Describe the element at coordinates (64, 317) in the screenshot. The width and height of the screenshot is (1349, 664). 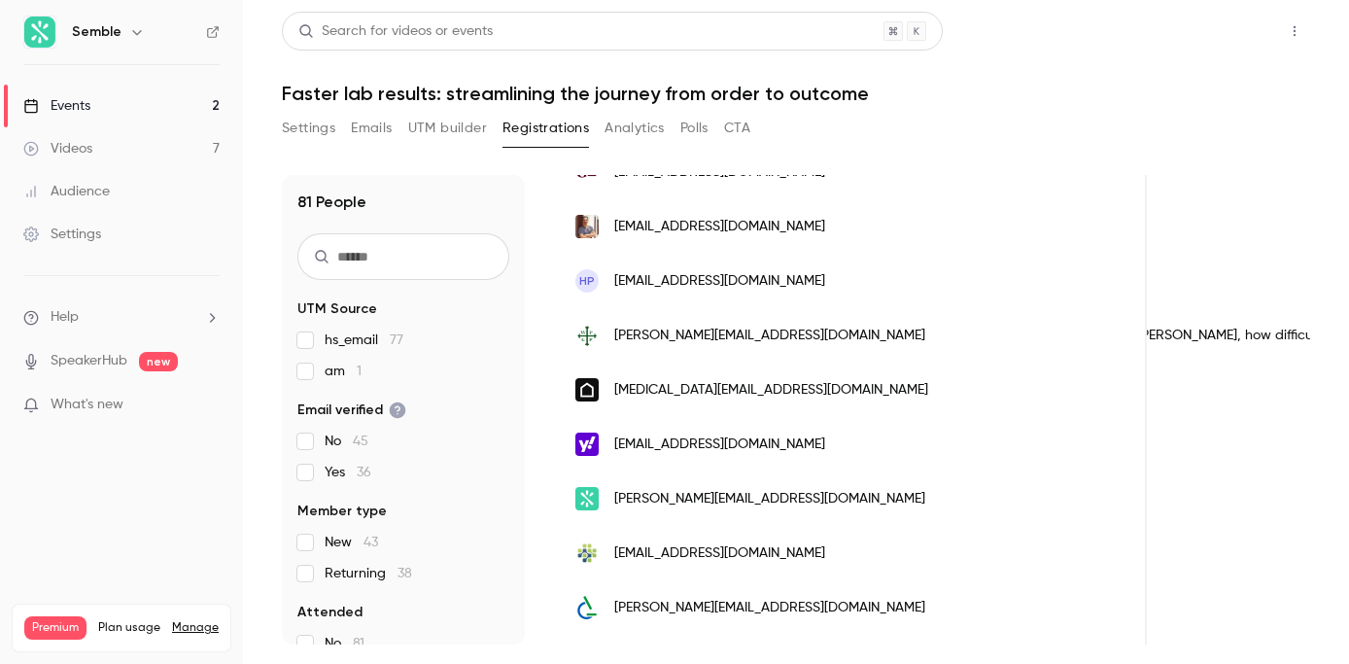
I see `span: Help` at that location.